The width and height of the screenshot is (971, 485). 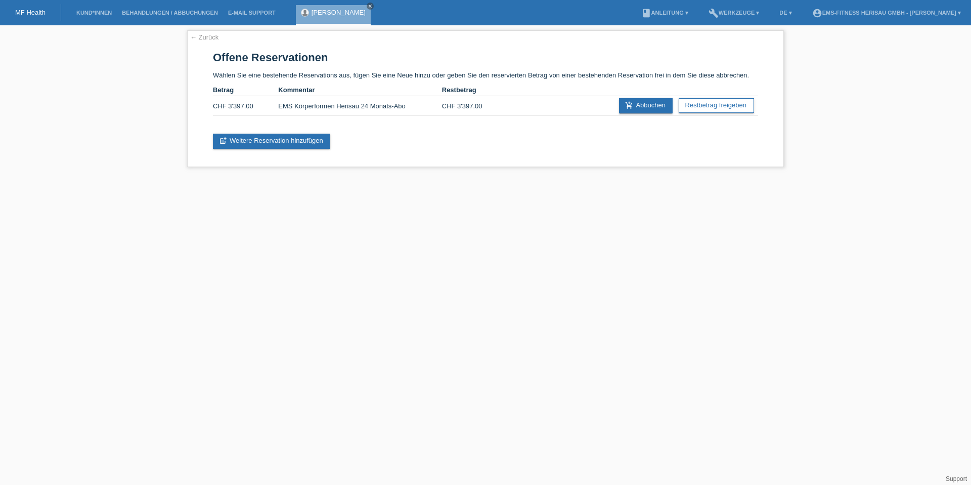 I want to click on a: add_shopping_cartAbbuchen, so click(x=646, y=106).